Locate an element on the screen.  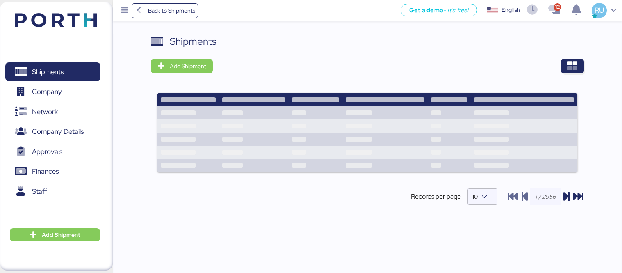
a: Staff is located at coordinates (53, 191).